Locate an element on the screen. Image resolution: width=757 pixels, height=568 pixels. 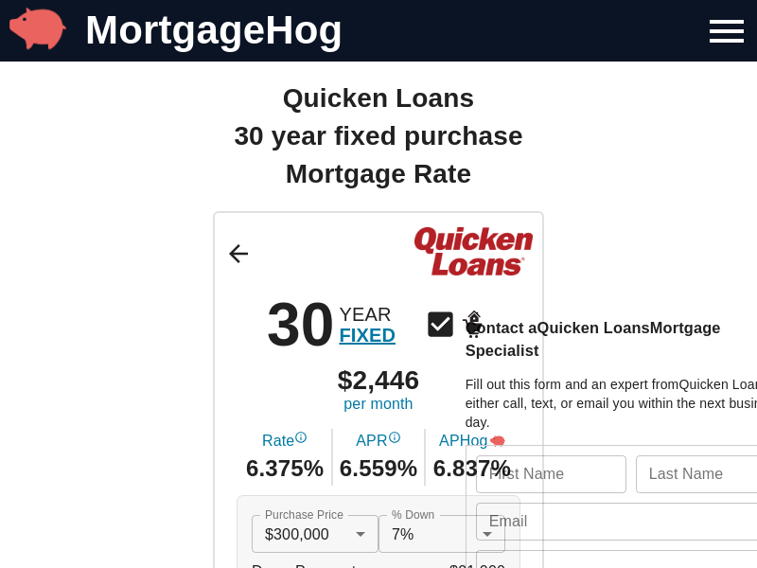
span: $2,446 is located at coordinates (379, 380).